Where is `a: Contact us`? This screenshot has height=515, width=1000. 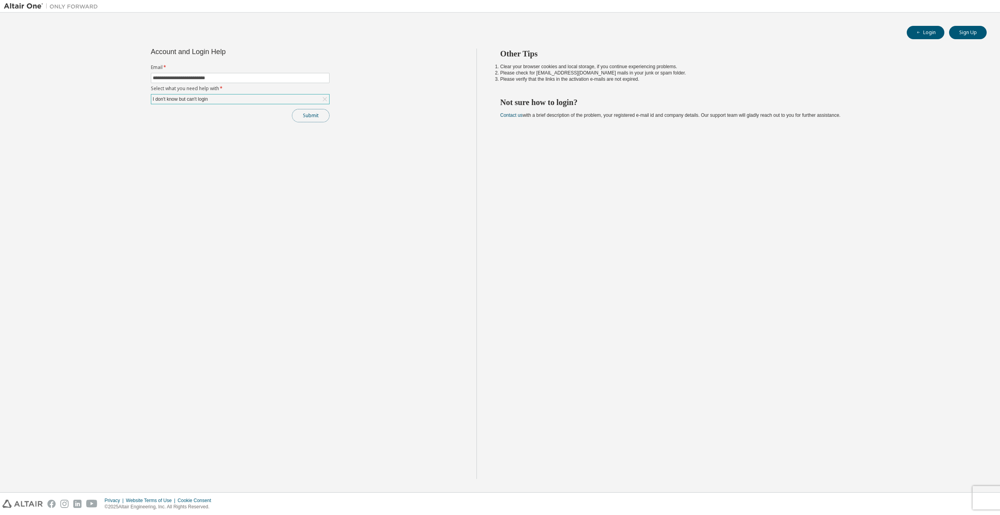
a: Contact us is located at coordinates (511, 115).